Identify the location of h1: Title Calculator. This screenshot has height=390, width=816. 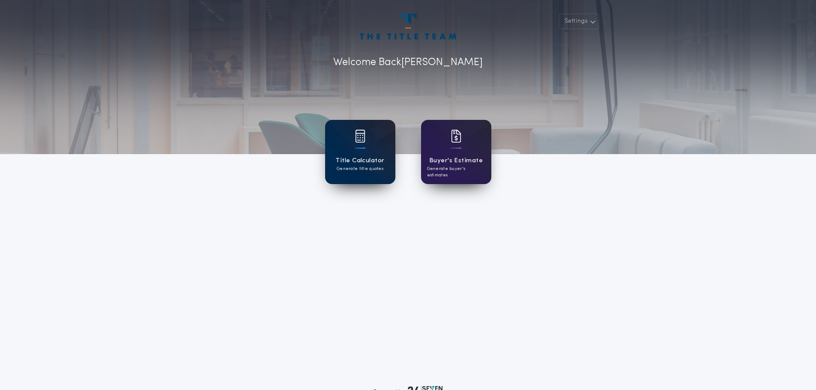
(360, 161).